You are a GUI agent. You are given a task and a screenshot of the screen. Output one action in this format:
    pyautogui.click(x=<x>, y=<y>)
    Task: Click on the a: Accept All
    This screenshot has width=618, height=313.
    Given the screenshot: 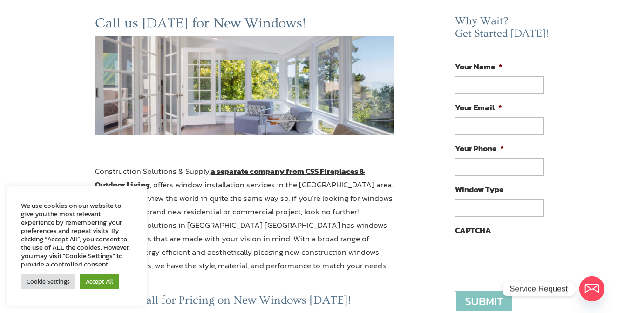 What is the action you would take?
    pyautogui.click(x=99, y=282)
    